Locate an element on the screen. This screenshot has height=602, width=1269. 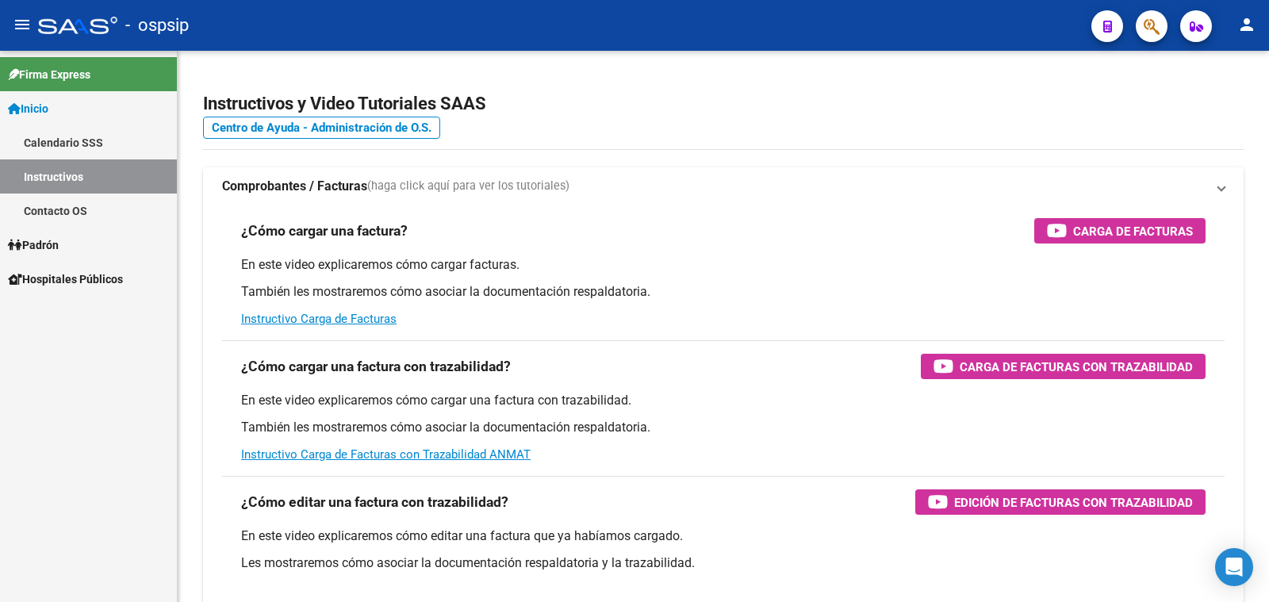
mat-expansion-panel-header: Comprobantes / Facturas(haga click aquí para ver los tutoriales) is located at coordinates (723, 186).